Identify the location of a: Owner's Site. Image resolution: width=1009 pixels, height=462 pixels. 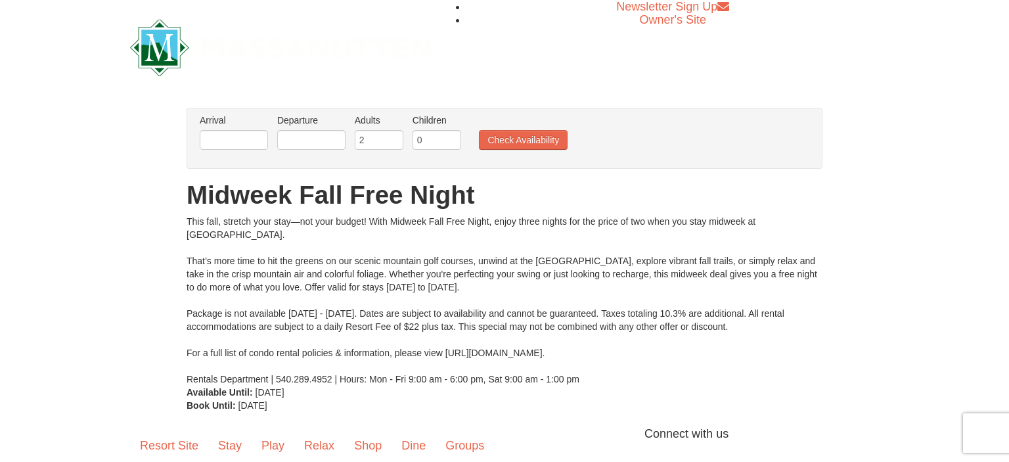
(673, 20).